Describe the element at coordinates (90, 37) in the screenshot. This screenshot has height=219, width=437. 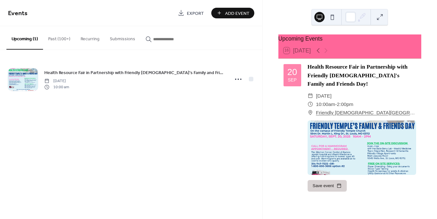
I see `button: Recurring` at that location.